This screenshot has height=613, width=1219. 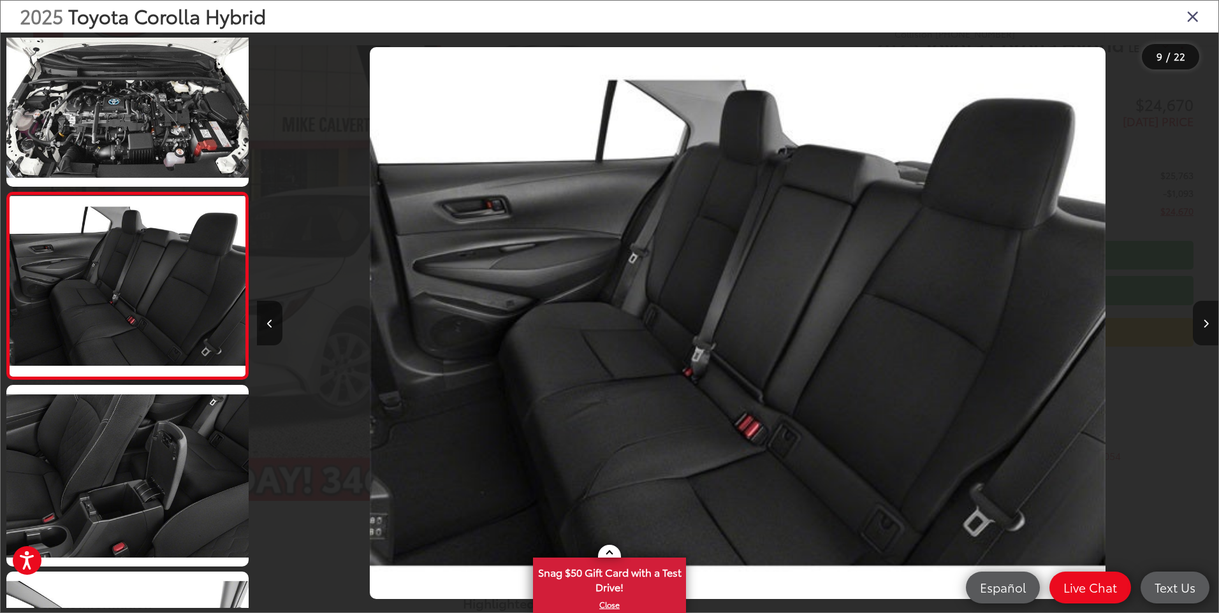 I want to click on span: Snag $50 Gift Card with a Test Drive!, so click(x=610, y=578).